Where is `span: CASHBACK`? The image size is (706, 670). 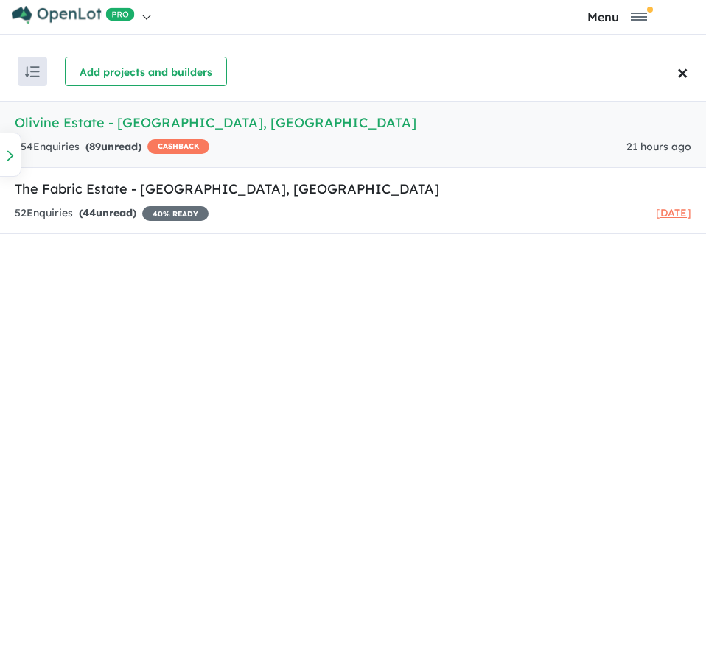 span: CASHBACK is located at coordinates (178, 147).